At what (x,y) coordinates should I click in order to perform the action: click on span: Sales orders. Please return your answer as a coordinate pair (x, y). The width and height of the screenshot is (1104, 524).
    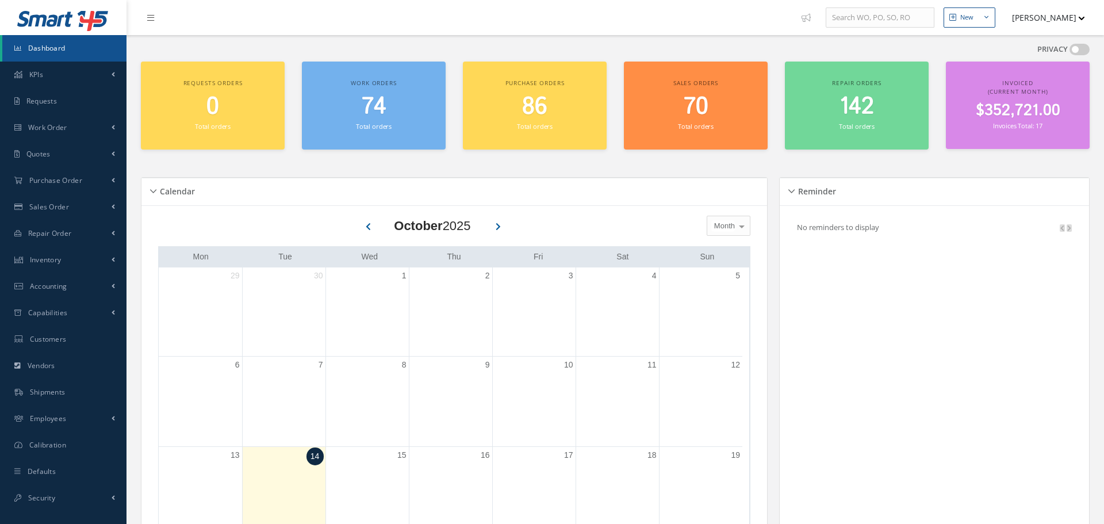
    Looking at the image, I should click on (695, 83).